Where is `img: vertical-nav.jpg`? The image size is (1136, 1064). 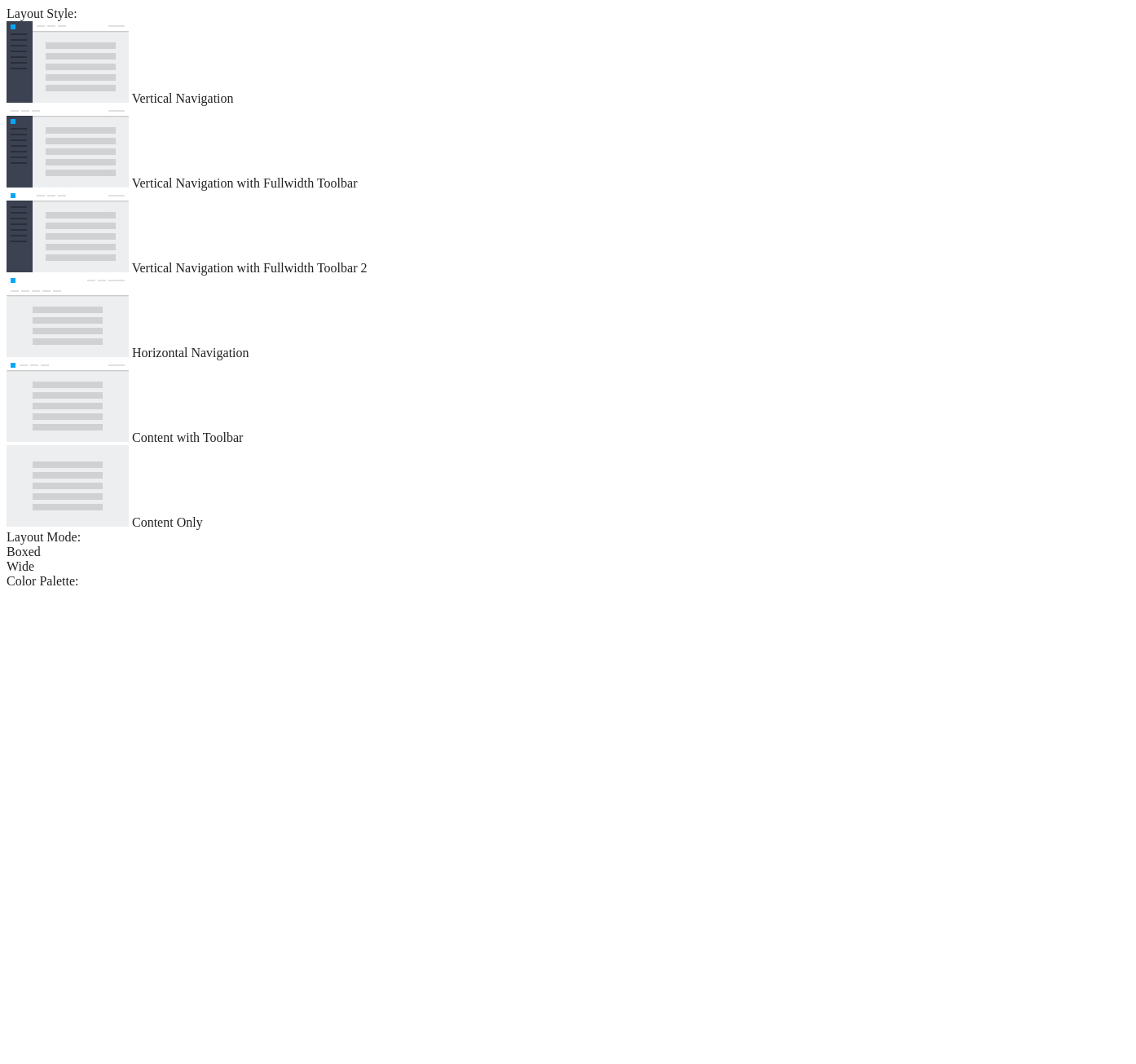
img: vertical-nav.jpg is located at coordinates (68, 62).